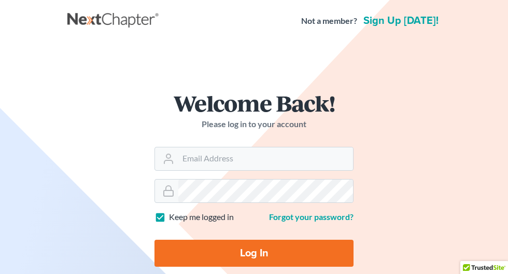 Image resolution: width=508 pixels, height=274 pixels. Describe the element at coordinates (265, 159) in the screenshot. I see `input: Email Address` at that location.